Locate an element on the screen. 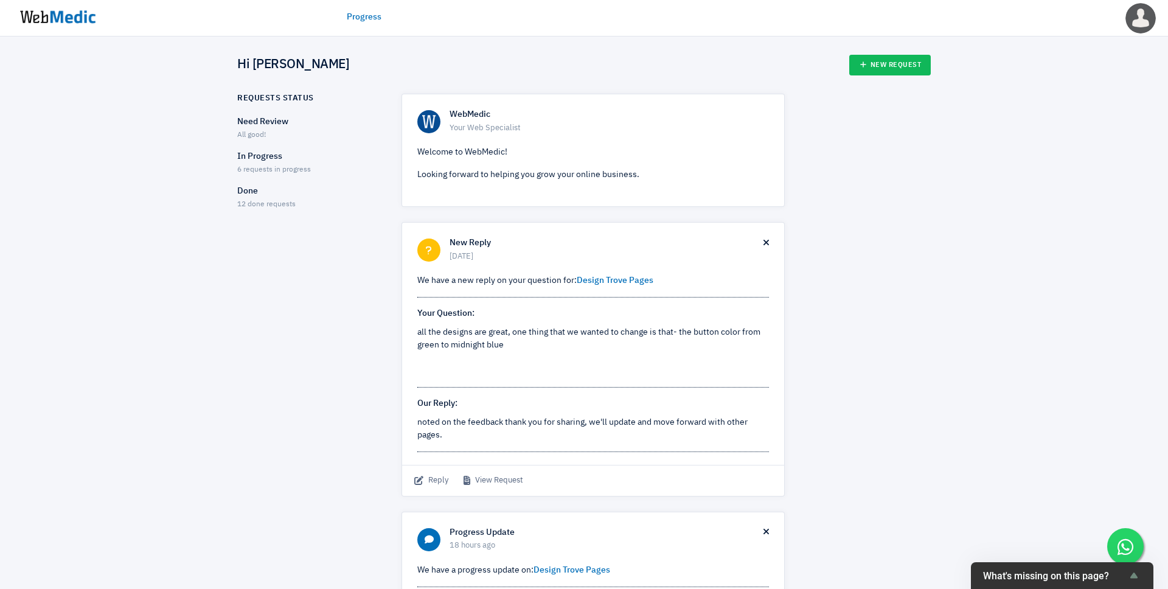 This screenshot has height=589, width=1168. p: Your Question: is located at coordinates (593, 313).